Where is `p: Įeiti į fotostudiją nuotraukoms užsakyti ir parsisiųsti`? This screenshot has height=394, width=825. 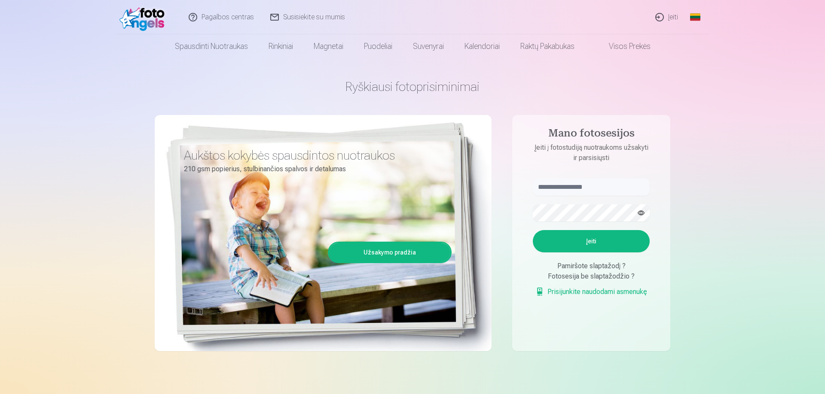
p: Įeiti į fotostudiją nuotraukoms užsakyti ir parsisiųsti is located at coordinates (591, 153).